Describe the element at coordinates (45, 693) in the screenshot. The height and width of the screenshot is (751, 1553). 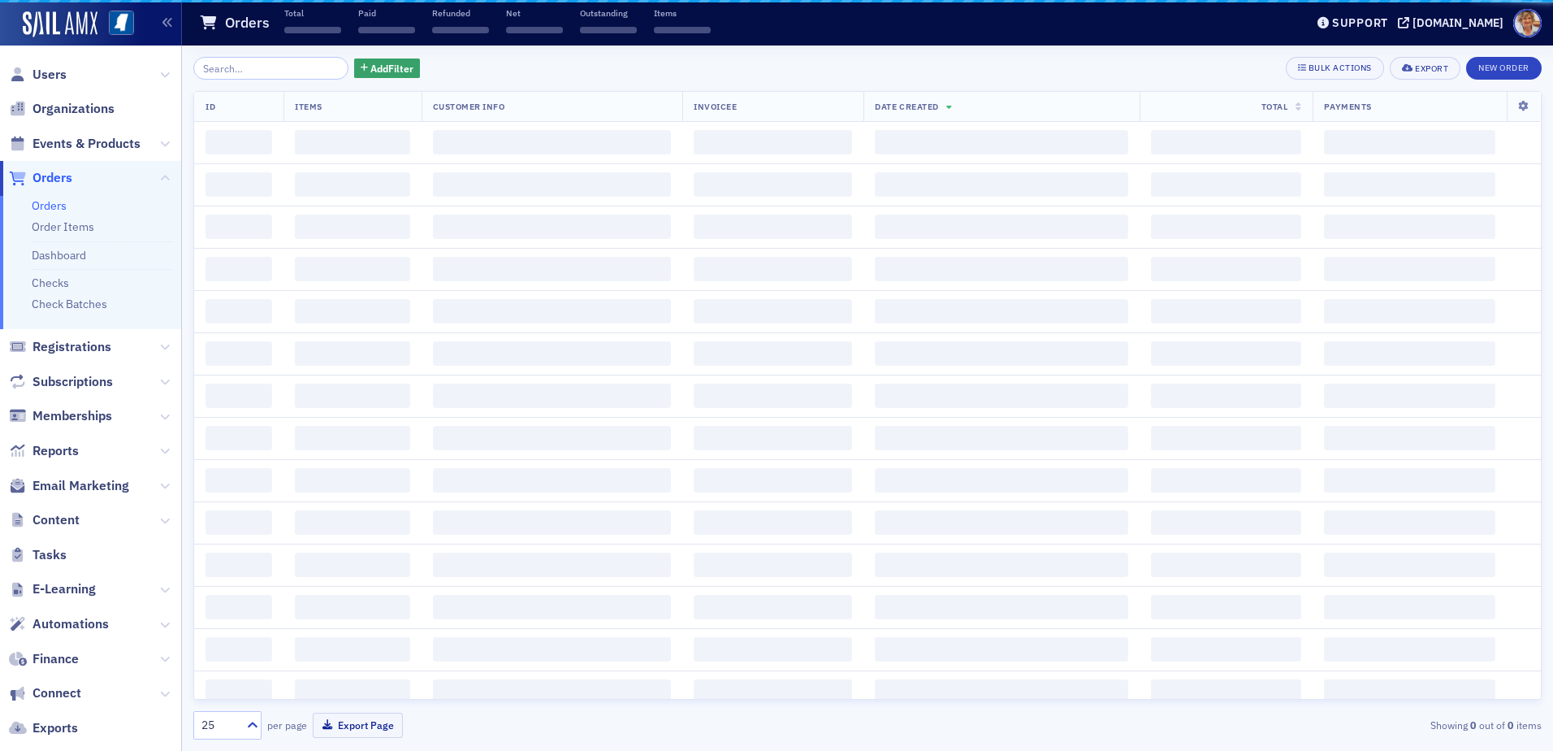
I see `a: Connect` at that location.